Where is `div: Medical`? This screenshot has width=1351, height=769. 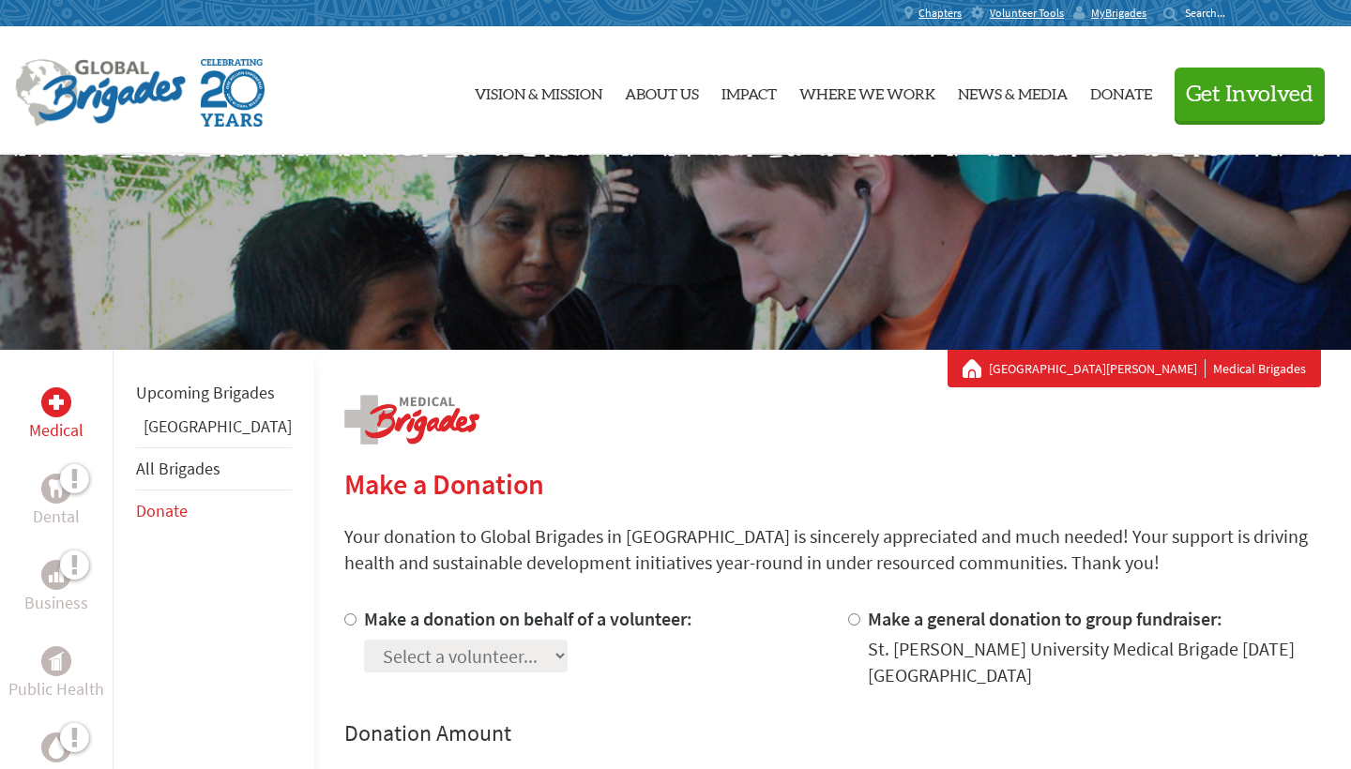 div: Medical is located at coordinates (56, 403).